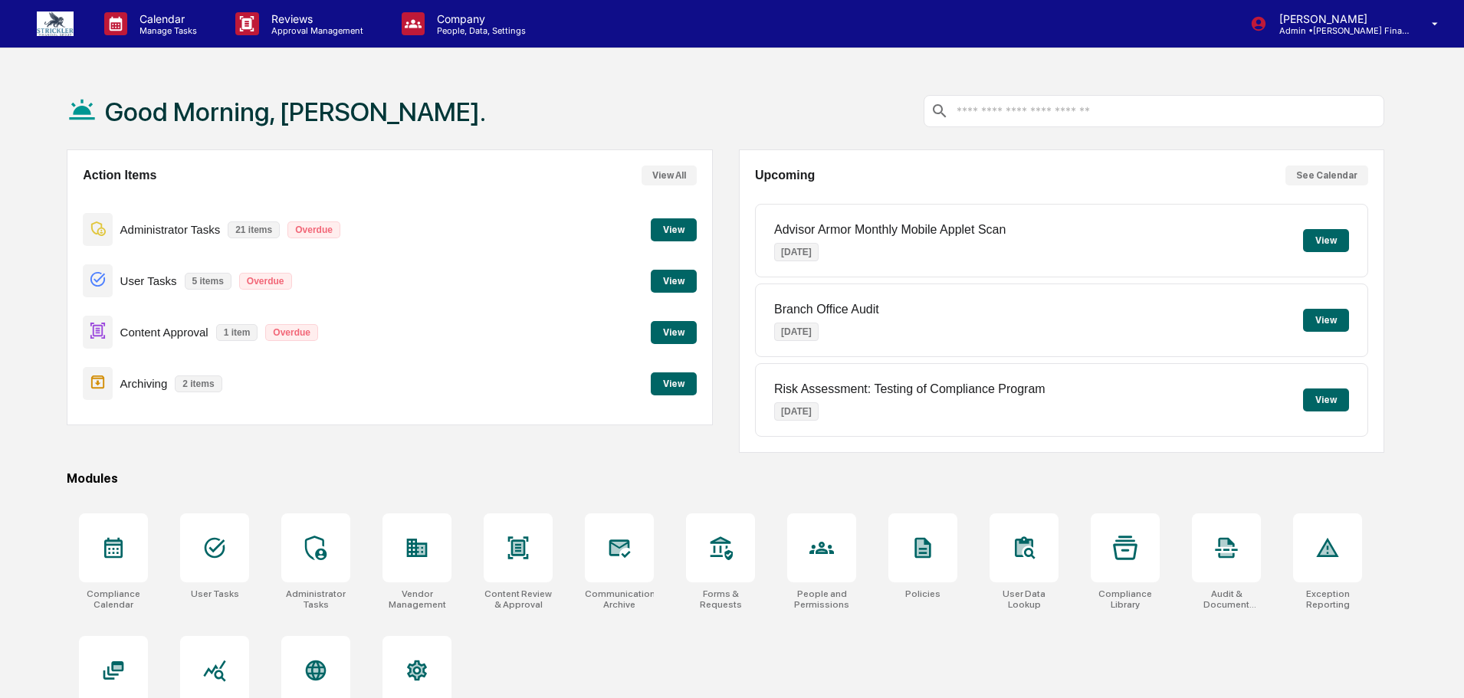 The image size is (1464, 698). Describe the element at coordinates (166, 18) in the screenshot. I see `p: Calendar` at that location.